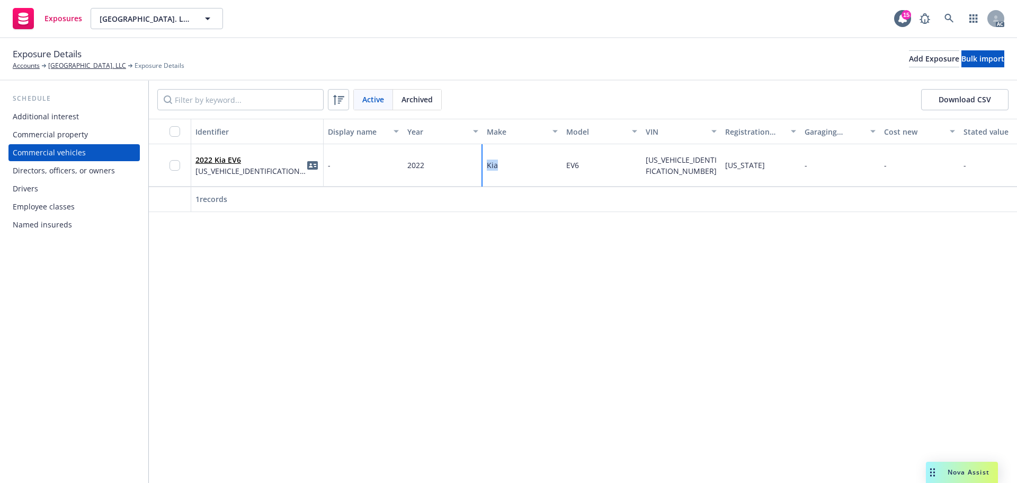  What do you see at coordinates (920, 131) in the screenshot?
I see `button: Cost new` at bounding box center [920, 131].